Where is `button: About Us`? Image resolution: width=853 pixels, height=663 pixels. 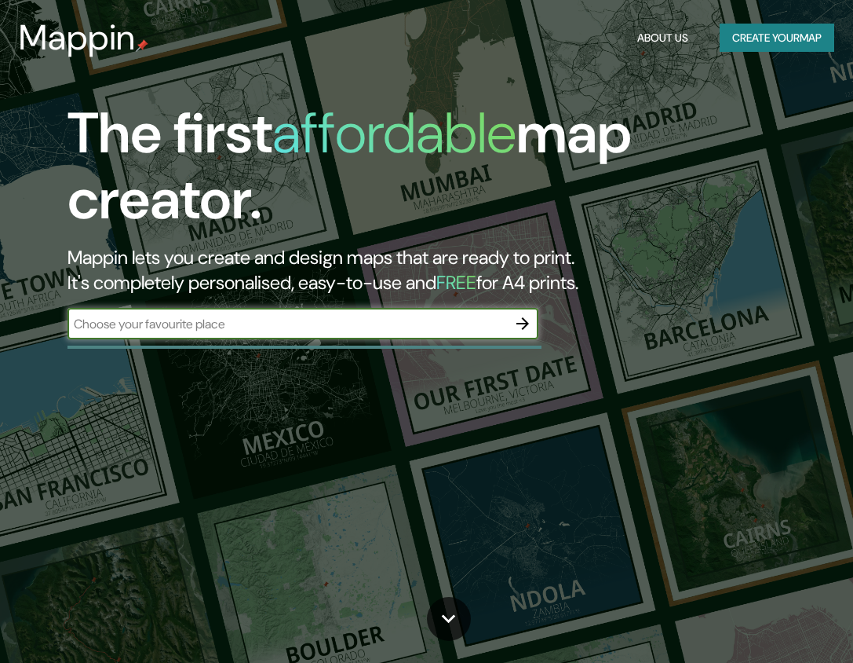
button: About Us is located at coordinates (663, 38).